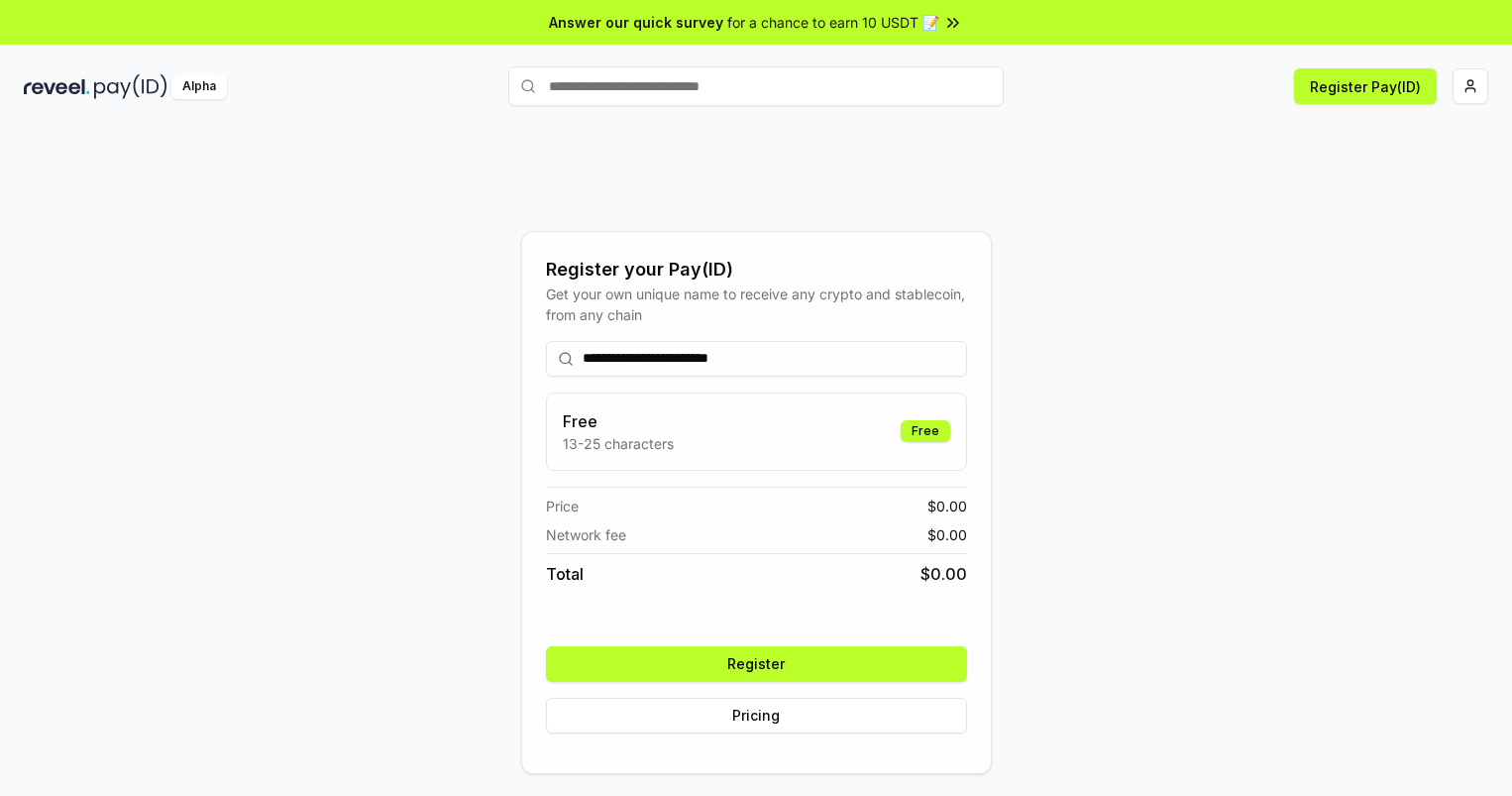 The image size is (1512, 796). I want to click on span: Price, so click(562, 505).